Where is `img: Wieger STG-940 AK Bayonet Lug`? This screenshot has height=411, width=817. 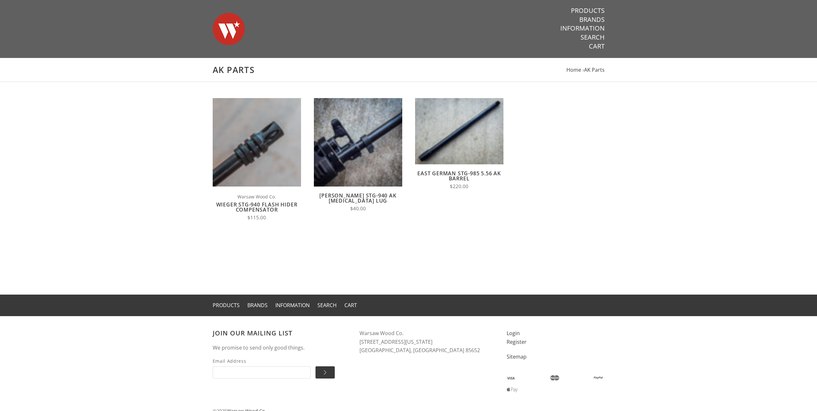 img: Wieger STG-940 AK Bayonet Lug is located at coordinates (358, 142).